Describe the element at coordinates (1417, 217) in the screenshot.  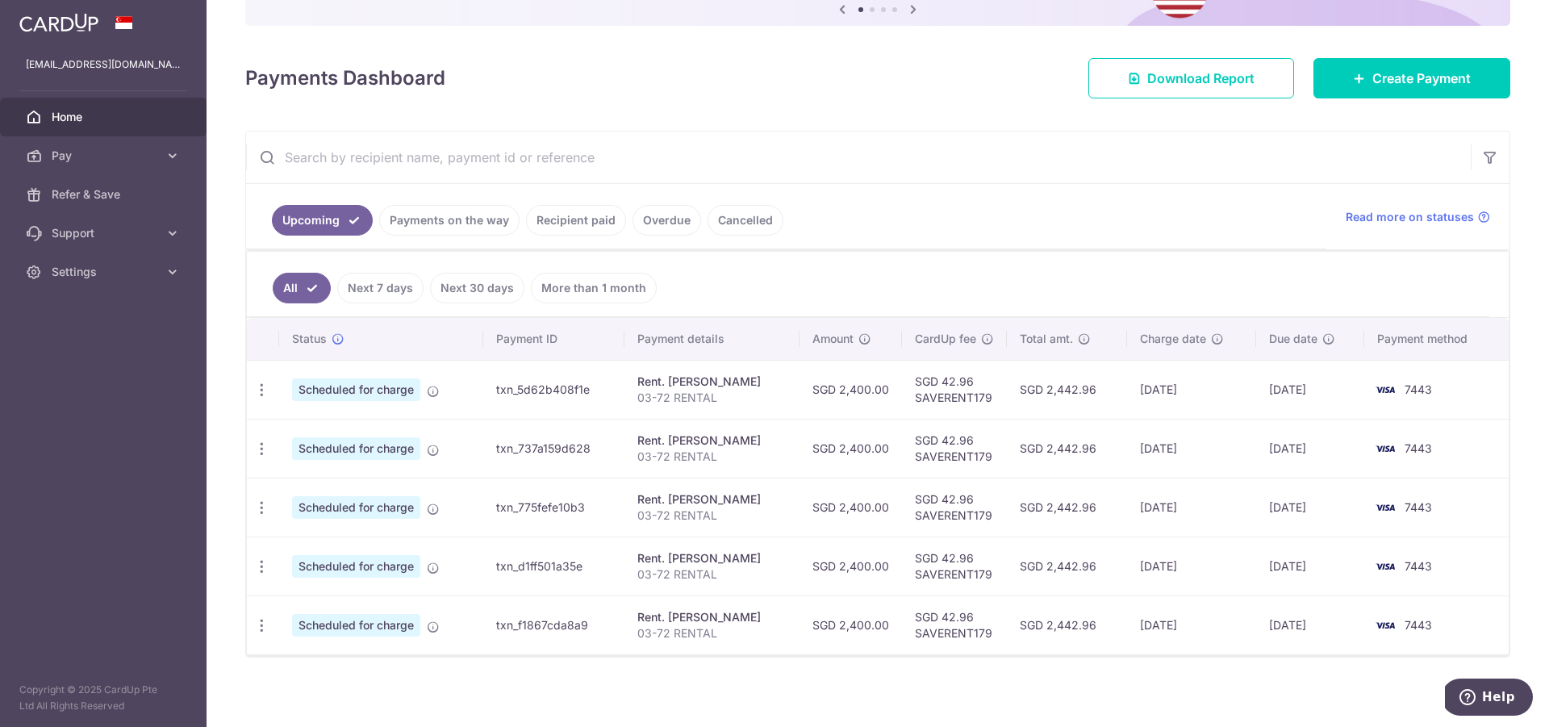
I see `a: Read more on statuses` at that location.